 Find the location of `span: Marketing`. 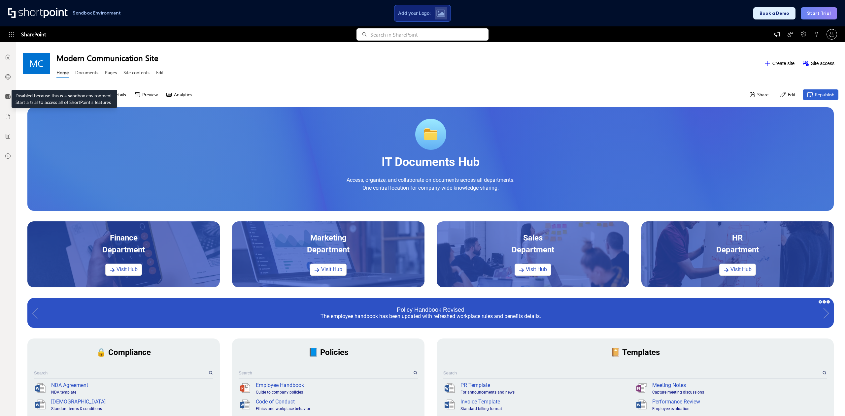

span: Marketing is located at coordinates (328, 238).